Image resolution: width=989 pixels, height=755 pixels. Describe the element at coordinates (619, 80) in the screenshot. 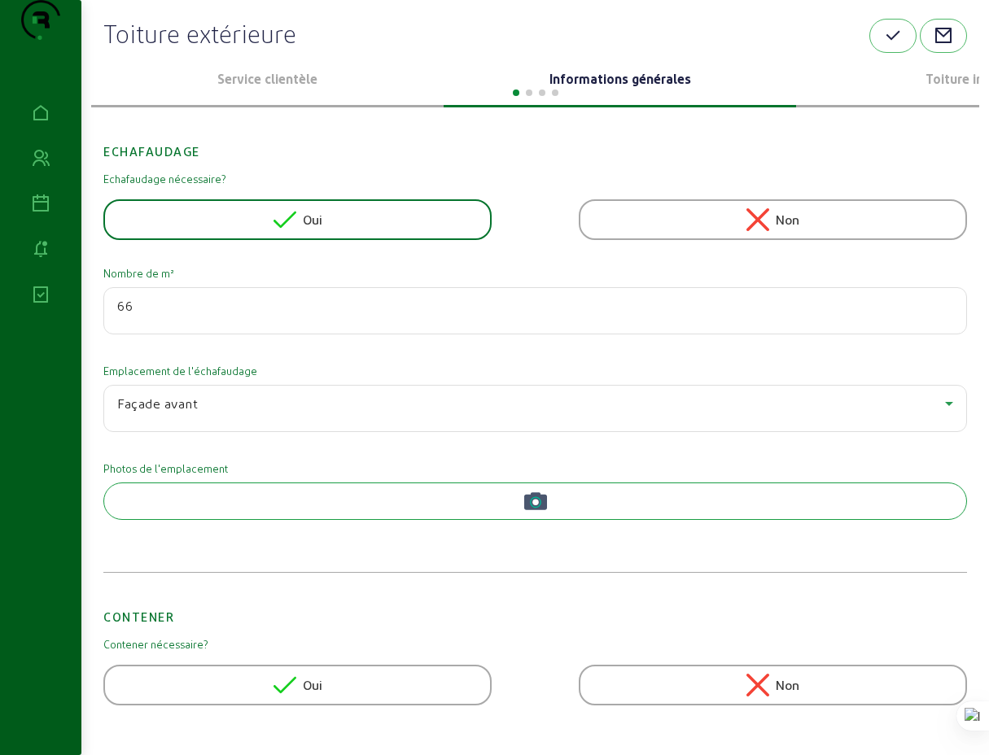

I see `swiper-slide: 2 / 5` at that location.